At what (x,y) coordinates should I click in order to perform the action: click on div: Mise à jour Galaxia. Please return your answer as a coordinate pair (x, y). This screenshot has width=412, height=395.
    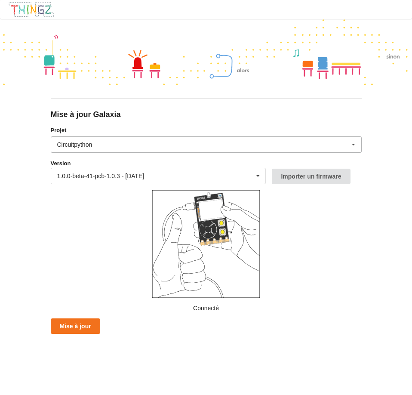
    Looking at the image, I should click on (206, 114).